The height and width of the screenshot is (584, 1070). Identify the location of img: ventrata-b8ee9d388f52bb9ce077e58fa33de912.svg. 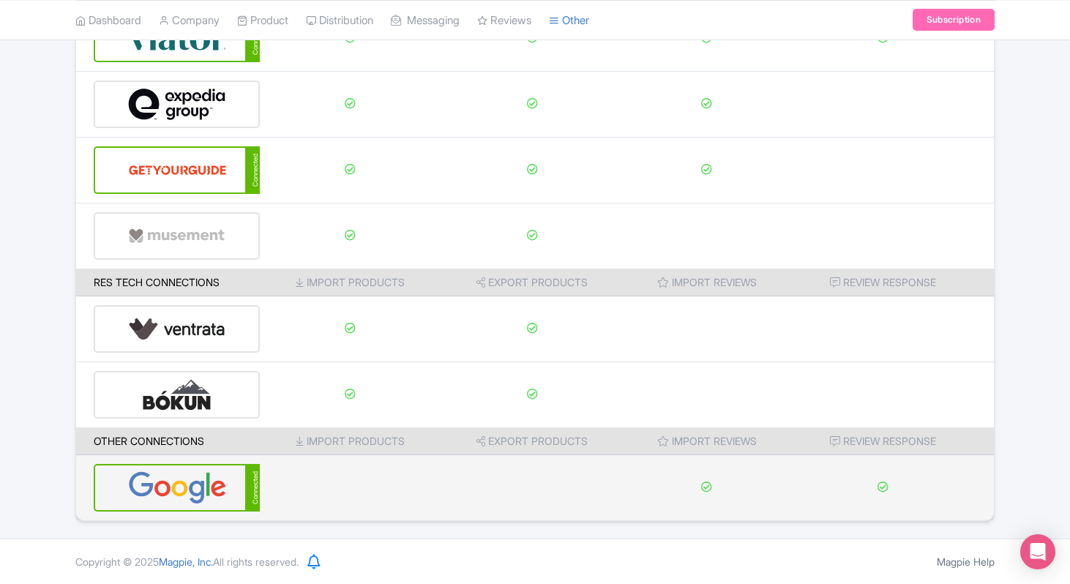
(177, 329).